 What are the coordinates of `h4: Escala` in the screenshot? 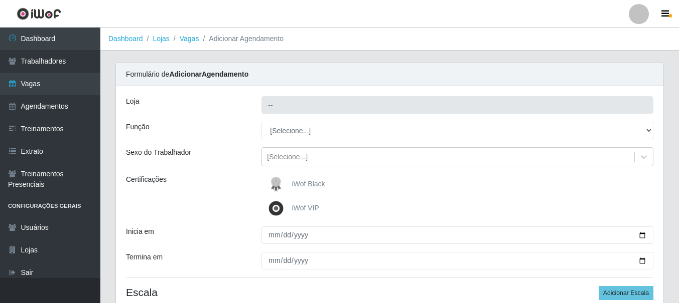 It's located at (389, 292).